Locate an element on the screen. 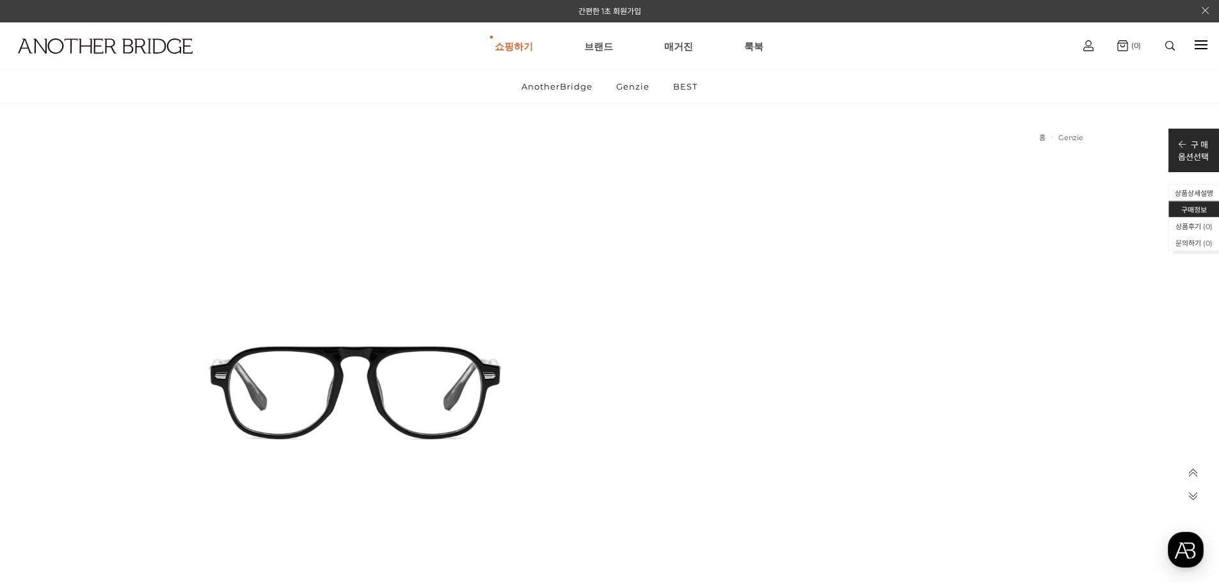 This screenshot has width=1219, height=583. a: 홈 is located at coordinates (1042, 138).